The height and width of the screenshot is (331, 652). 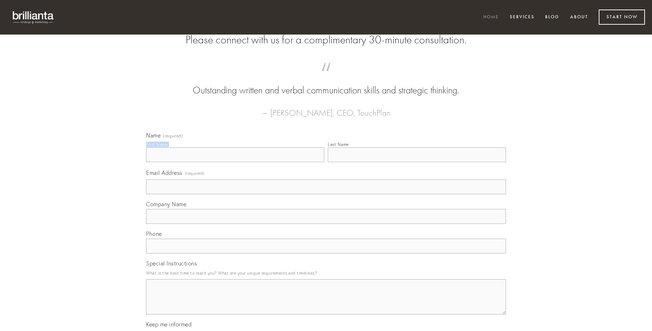 What do you see at coordinates (34, 17) in the screenshot?
I see `img: brillianta - research, strategy, marketing` at bounding box center [34, 17].